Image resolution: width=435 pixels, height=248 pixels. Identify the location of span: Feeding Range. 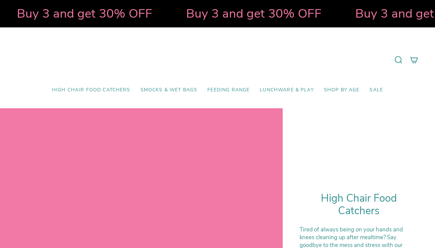
(228, 90).